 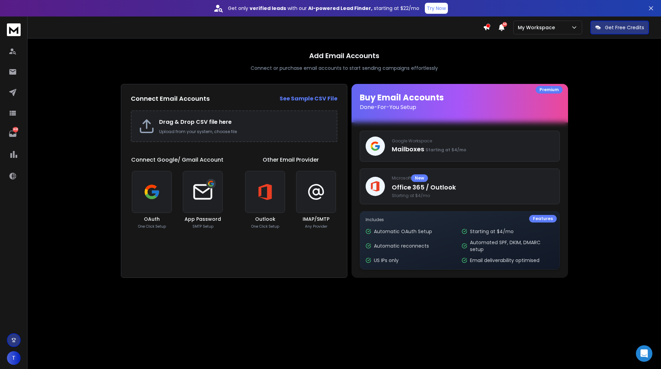 I want to click on h3: OAuth, so click(x=152, y=219).